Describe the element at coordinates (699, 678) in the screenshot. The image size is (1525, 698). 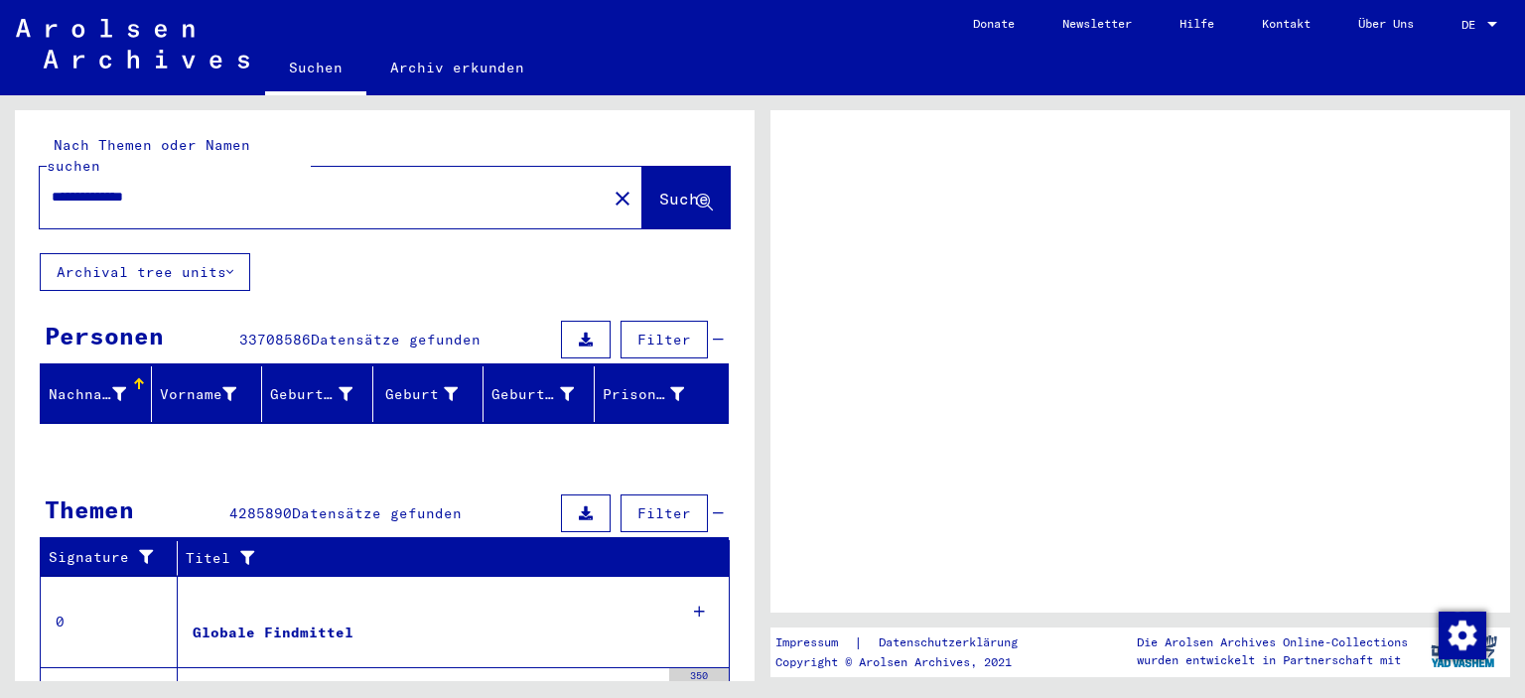
I see `div: 350` at that location.